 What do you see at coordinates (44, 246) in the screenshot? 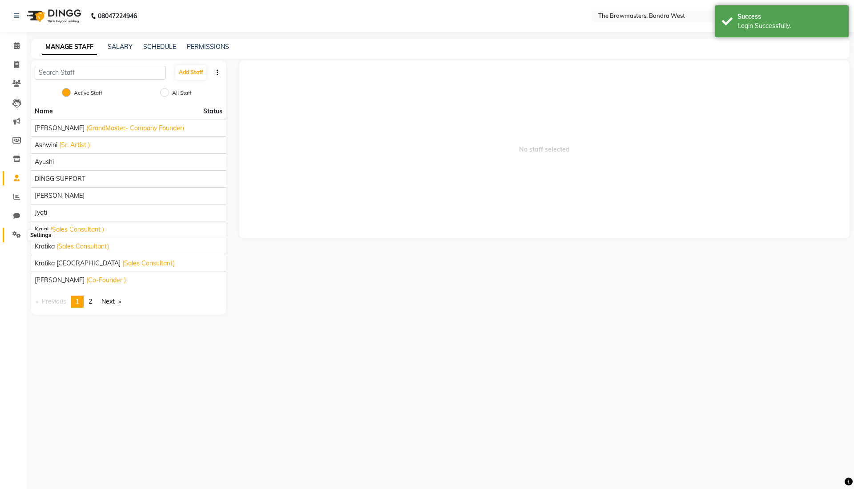
I see `span: Kratika` at bounding box center [44, 246].